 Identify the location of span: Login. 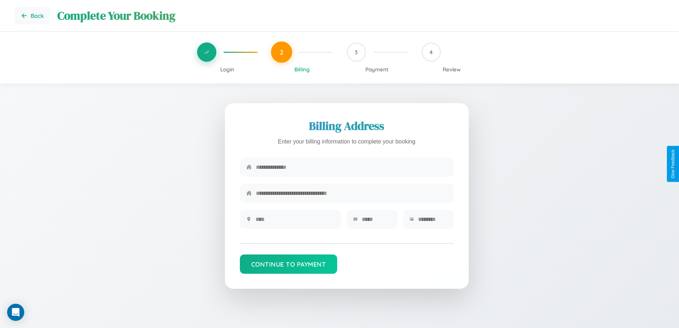
(227, 69).